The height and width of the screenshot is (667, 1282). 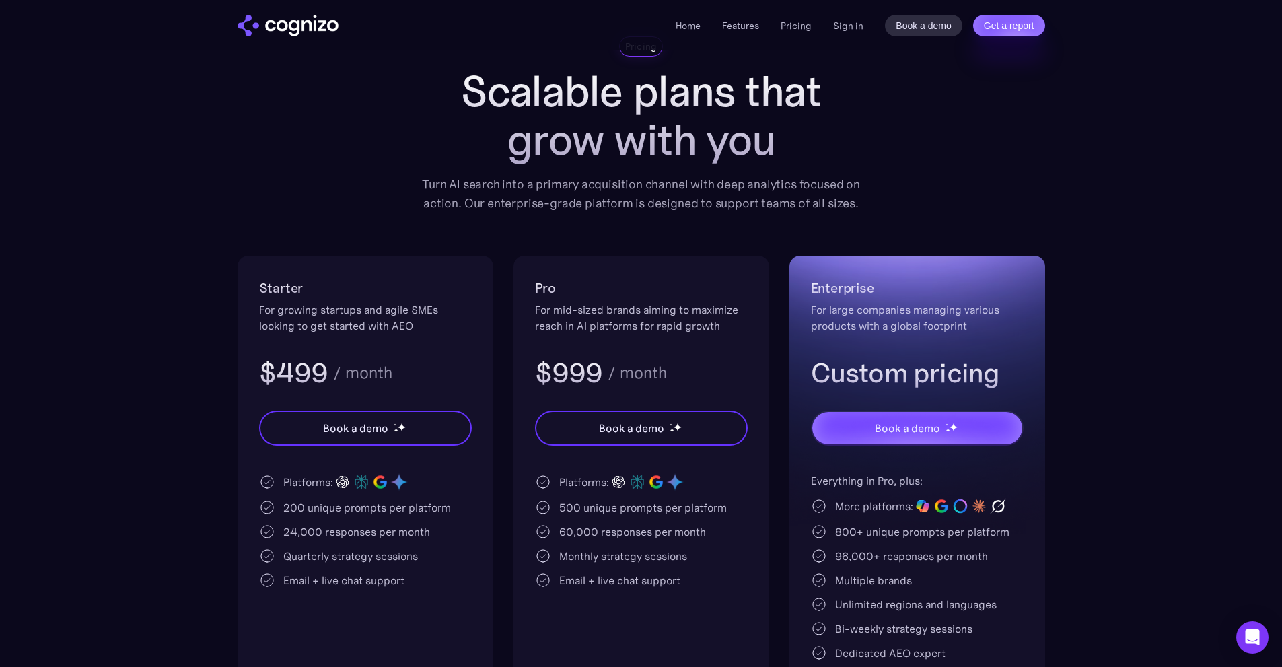 I want to click on div: More platforms:, so click(x=874, y=506).